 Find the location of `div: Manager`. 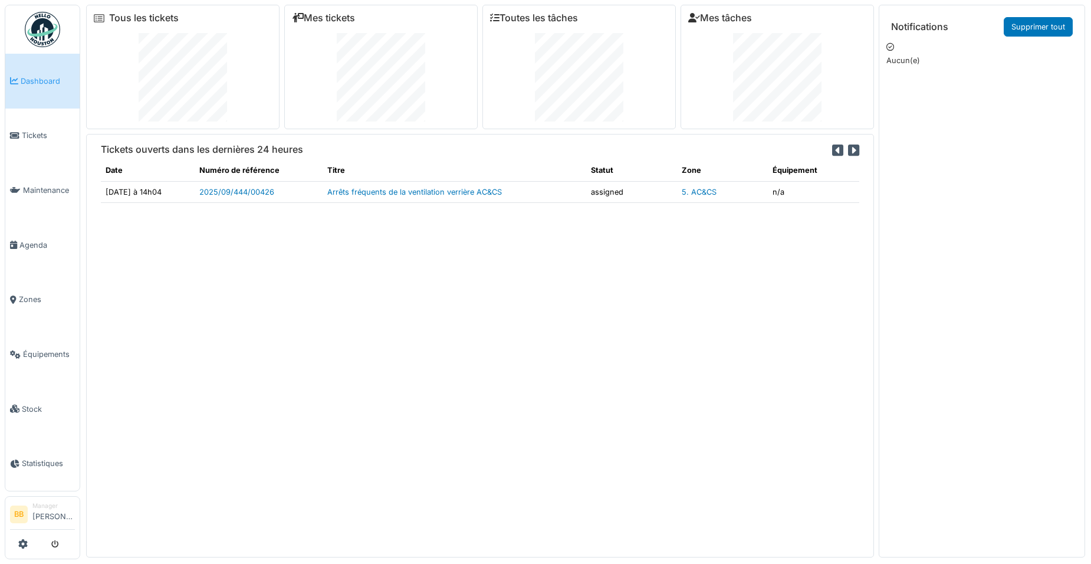

div: Manager is located at coordinates (54, 505).